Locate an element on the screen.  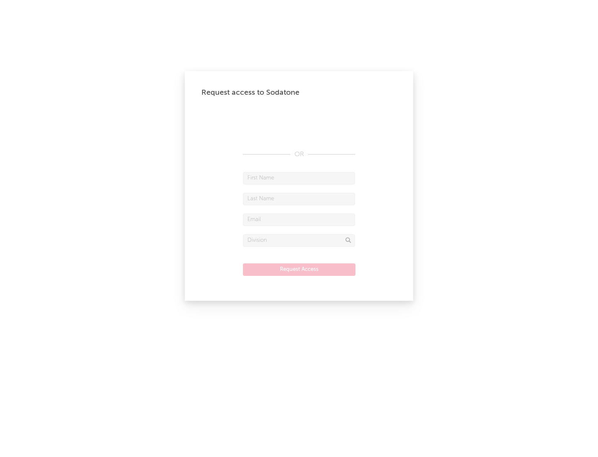
div: Request access to Sodatone is located at coordinates (299, 93).